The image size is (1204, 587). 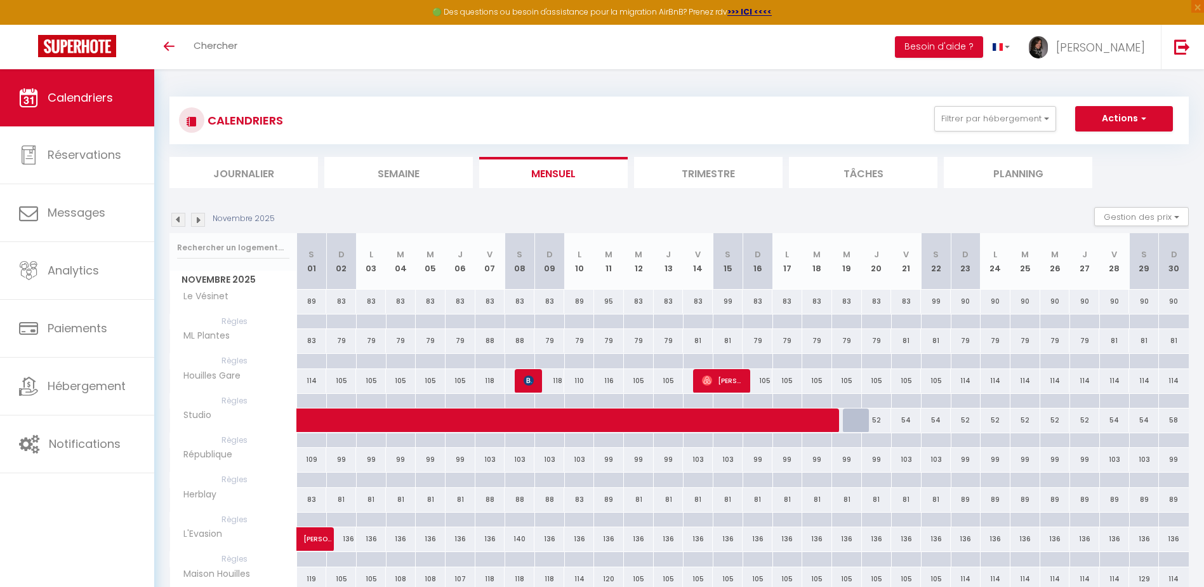 What do you see at coordinates (80, 97) in the screenshot?
I see `span: Calendriers` at bounding box center [80, 97].